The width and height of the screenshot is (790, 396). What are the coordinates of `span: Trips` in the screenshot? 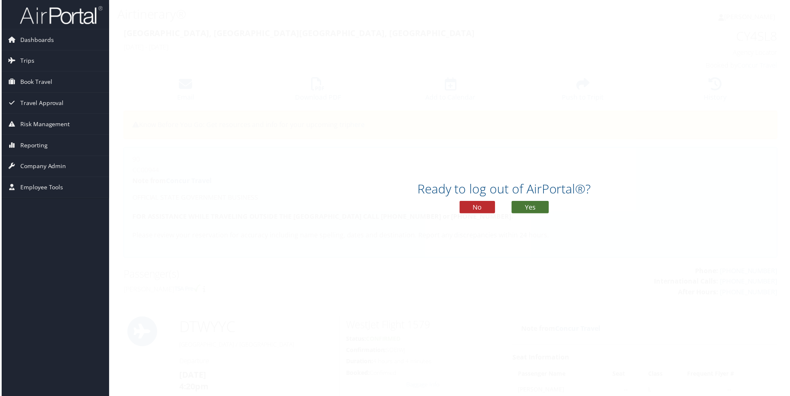 It's located at (26, 61).